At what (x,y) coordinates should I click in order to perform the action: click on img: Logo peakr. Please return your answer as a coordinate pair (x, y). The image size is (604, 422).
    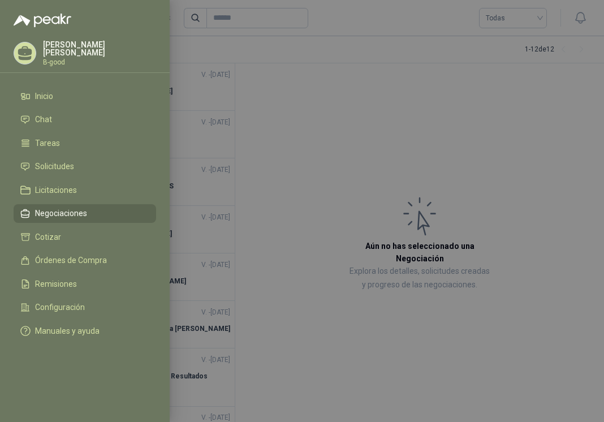
    Looking at the image, I should click on (42, 20).